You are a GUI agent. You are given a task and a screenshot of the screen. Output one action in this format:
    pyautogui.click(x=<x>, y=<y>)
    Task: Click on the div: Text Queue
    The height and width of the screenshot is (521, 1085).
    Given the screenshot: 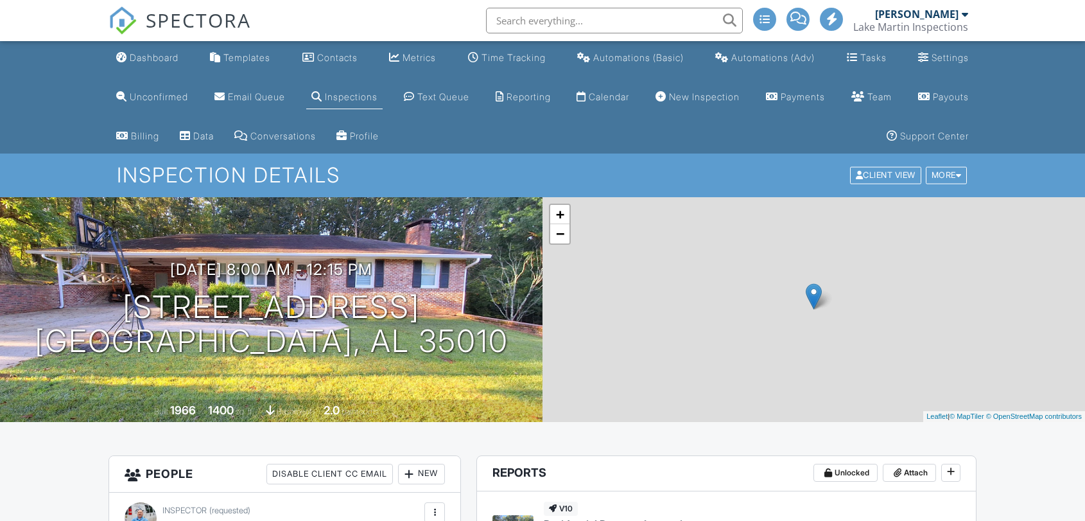 What is the action you would take?
    pyautogui.click(x=443, y=96)
    